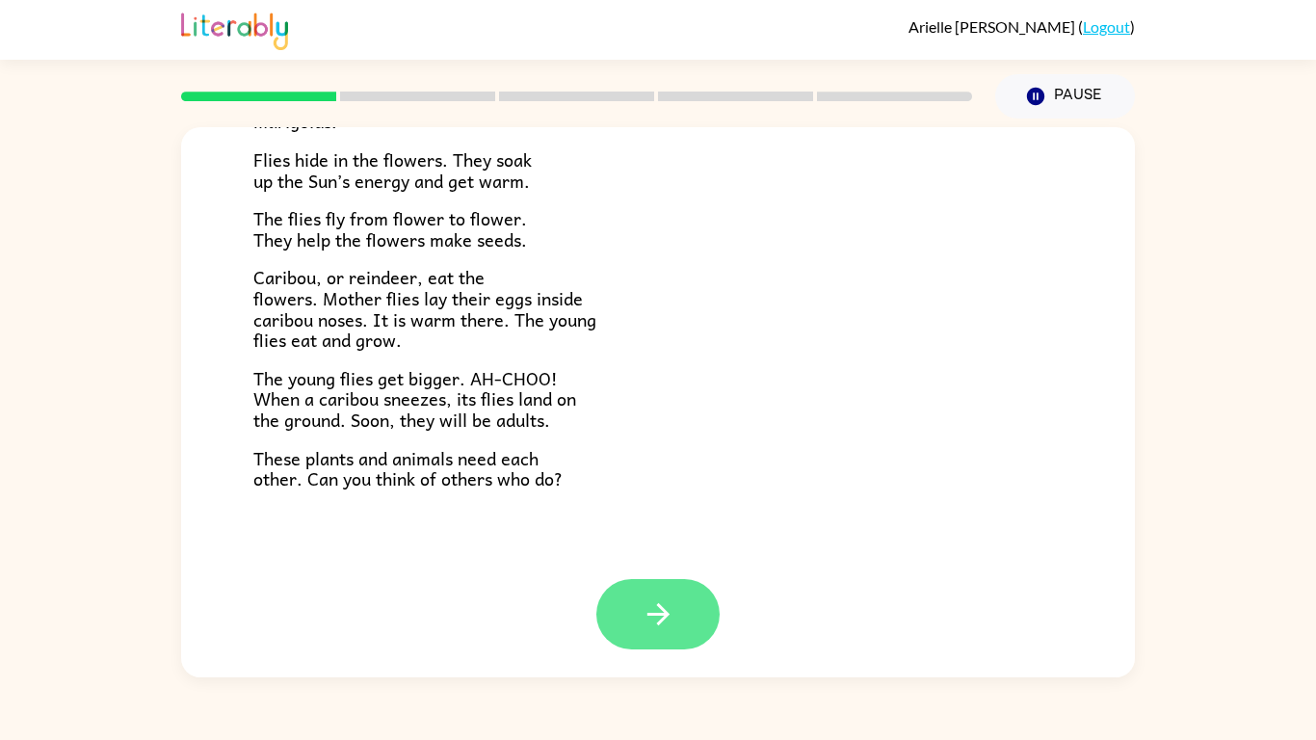  Describe the element at coordinates (234, 29) in the screenshot. I see `img: Literably` at that location.